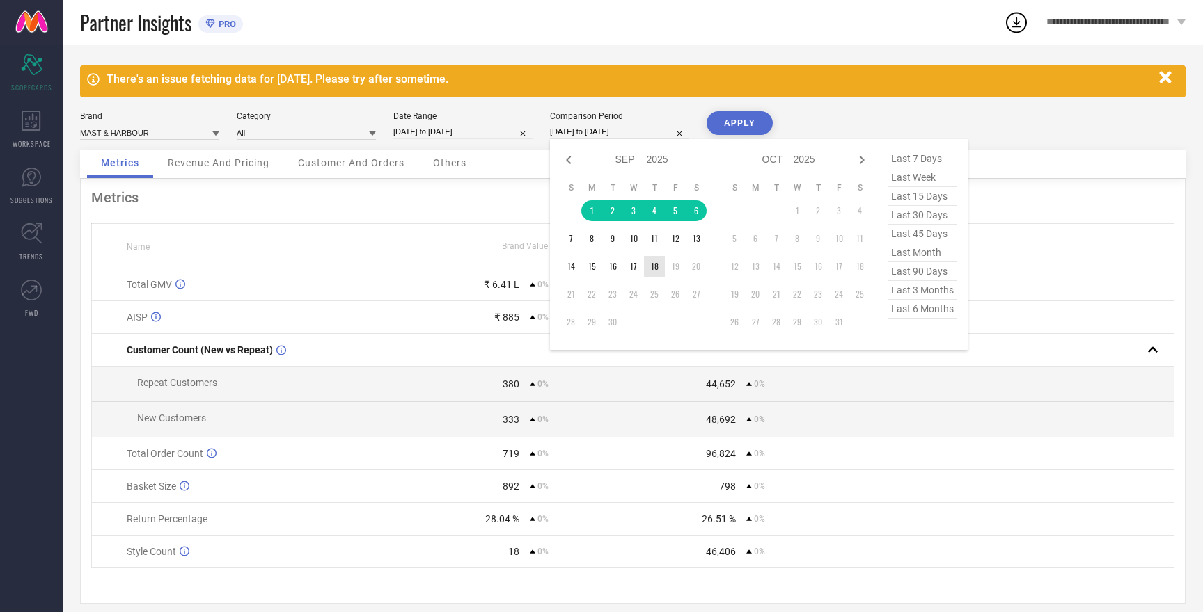 This screenshot has width=1203, height=612. Describe the element at coordinates (797, 294) in the screenshot. I see `td: Wed Oct 22 2025` at that location.